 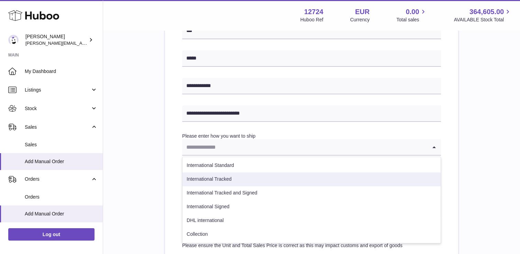 What do you see at coordinates (311, 207) in the screenshot?
I see `li: International Signed` at bounding box center [311, 207].